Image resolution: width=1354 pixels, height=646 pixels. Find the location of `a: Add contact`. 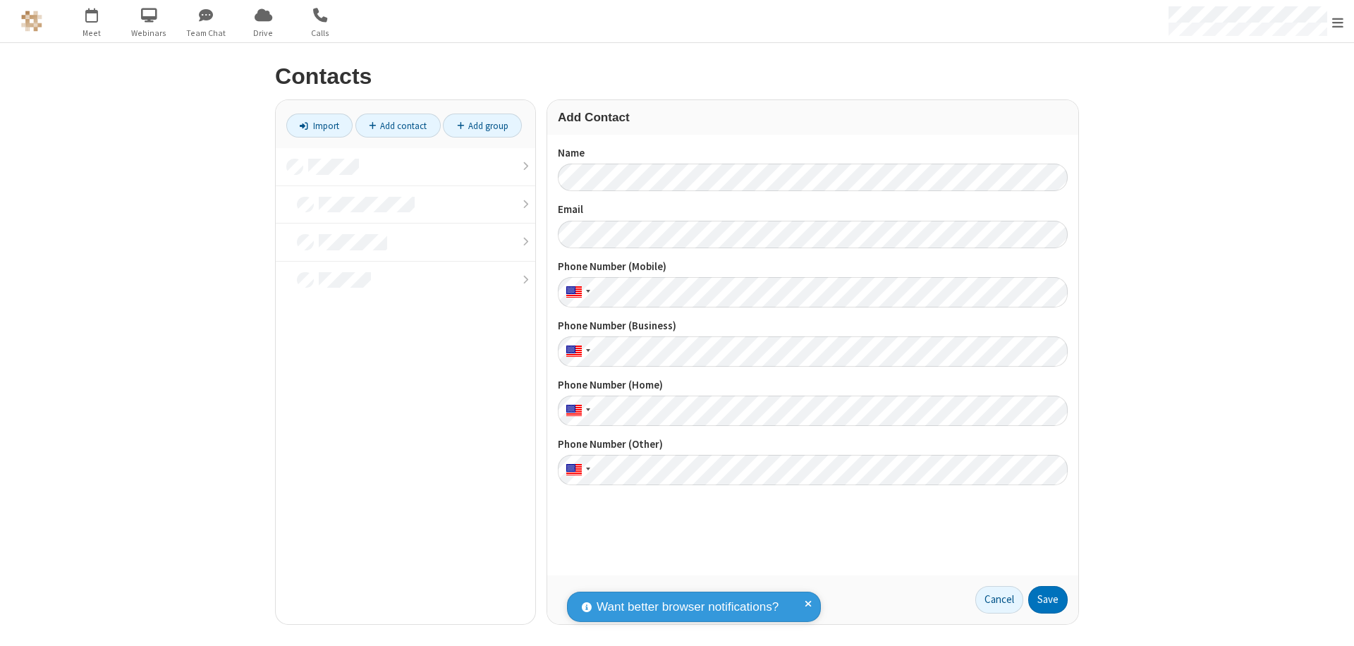

a: Add contact is located at coordinates (398, 125).